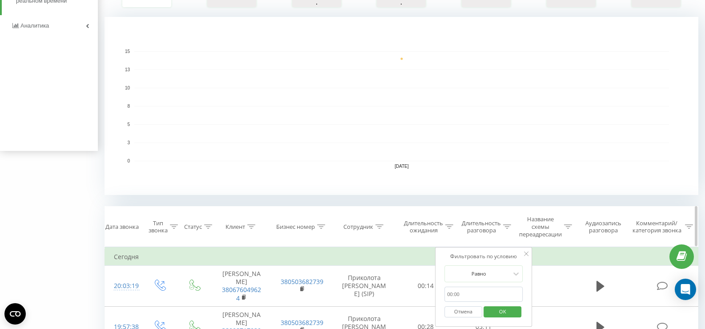 The width and height of the screenshot is (705, 329). Describe the element at coordinates (129, 142) in the screenshot. I see `text: 3` at that location.